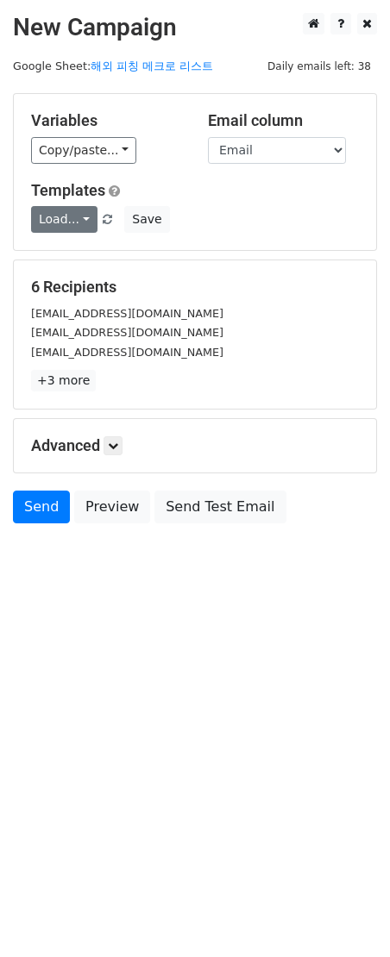 The image size is (390, 957). Describe the element at coordinates (112, 507) in the screenshot. I see `a: Preview` at that location.